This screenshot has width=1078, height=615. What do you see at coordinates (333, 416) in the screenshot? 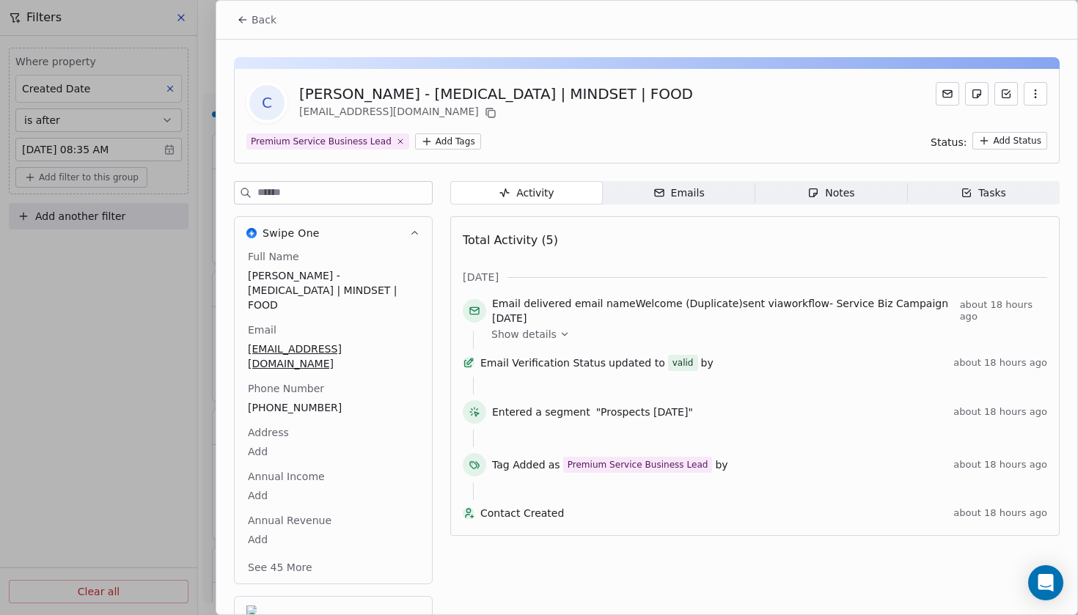
I see `div: Swipe OneSwipe One` at bounding box center [333, 416].